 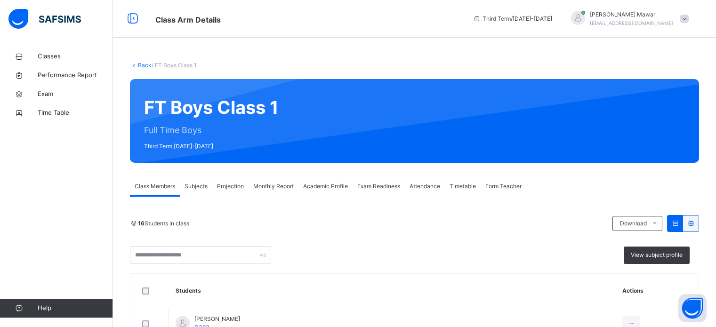 What do you see at coordinates (155, 187) in the screenshot?
I see `span: Class Members` at bounding box center [155, 187].